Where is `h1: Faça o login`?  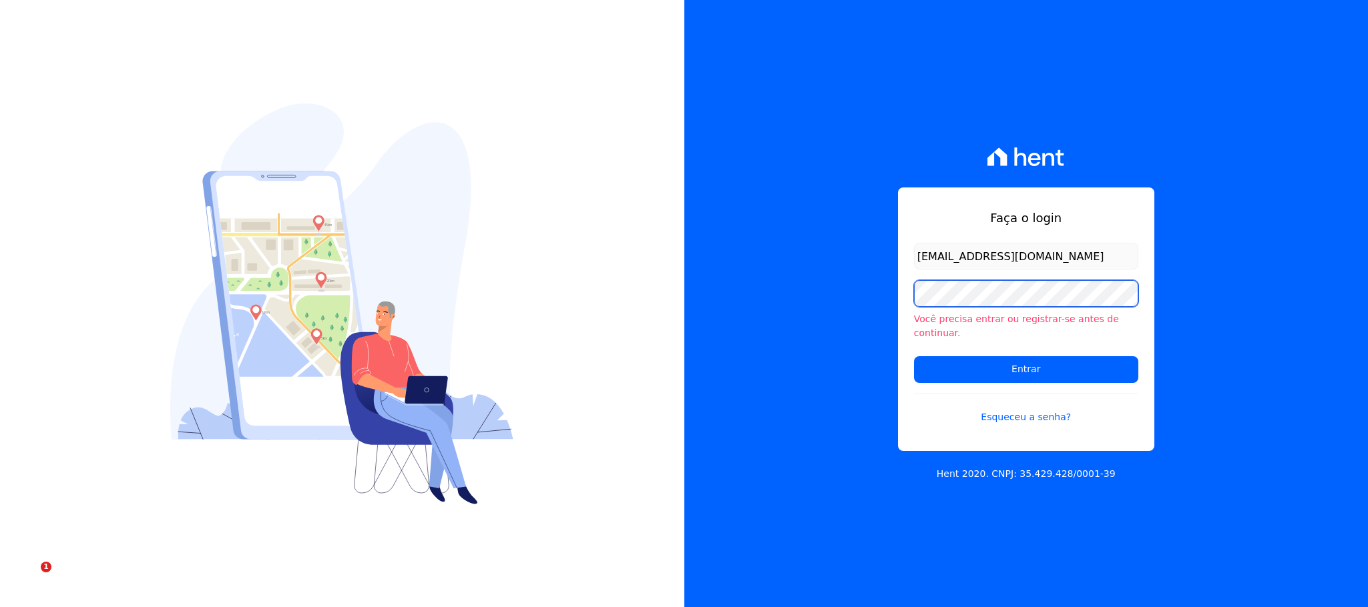
h1: Faça o login is located at coordinates (1026, 218).